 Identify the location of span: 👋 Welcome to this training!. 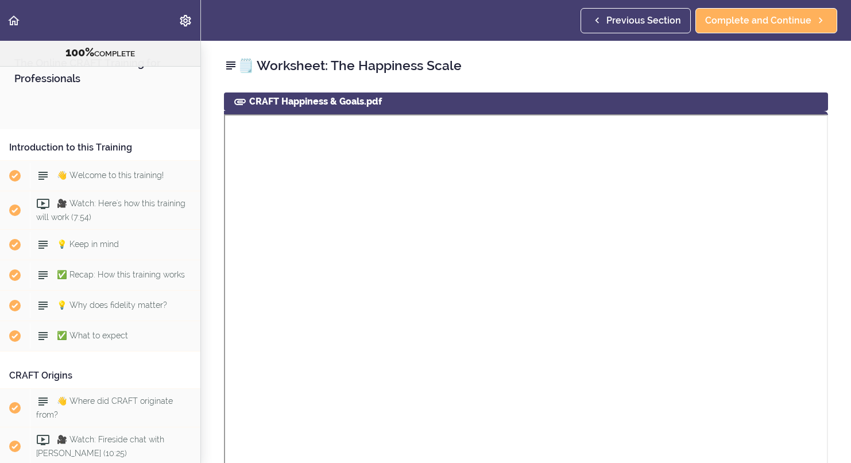
(110, 175).